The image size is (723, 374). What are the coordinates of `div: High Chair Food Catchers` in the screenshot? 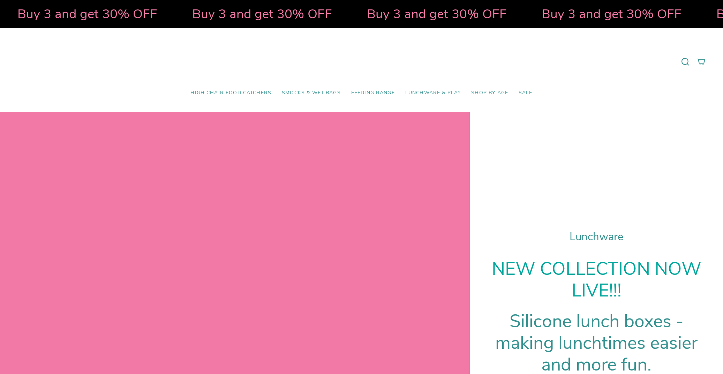 It's located at (231, 93).